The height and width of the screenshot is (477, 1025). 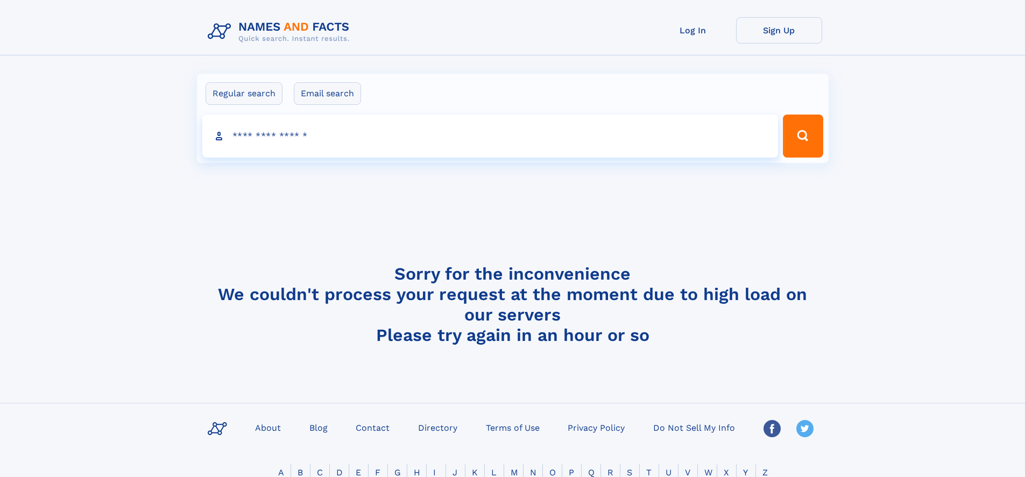 What do you see at coordinates (281, 32) in the screenshot?
I see `img: Logo Names and Facts` at bounding box center [281, 32].